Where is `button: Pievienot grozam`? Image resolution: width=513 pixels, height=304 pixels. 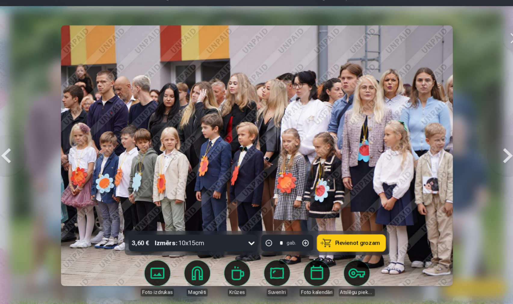 button: Pievienot grozam is located at coordinates (344, 247).